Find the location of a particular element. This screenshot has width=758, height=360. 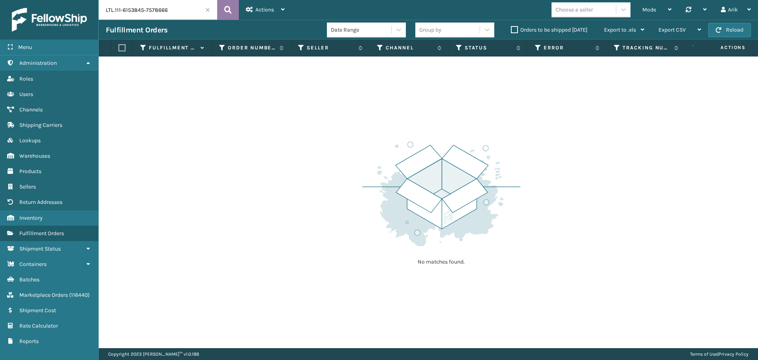

span: Menu is located at coordinates (25, 47).